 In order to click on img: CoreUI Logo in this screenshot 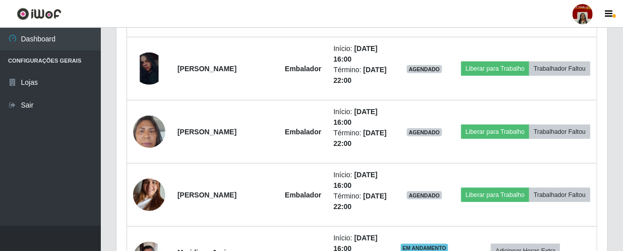, I will do `click(39, 14)`.